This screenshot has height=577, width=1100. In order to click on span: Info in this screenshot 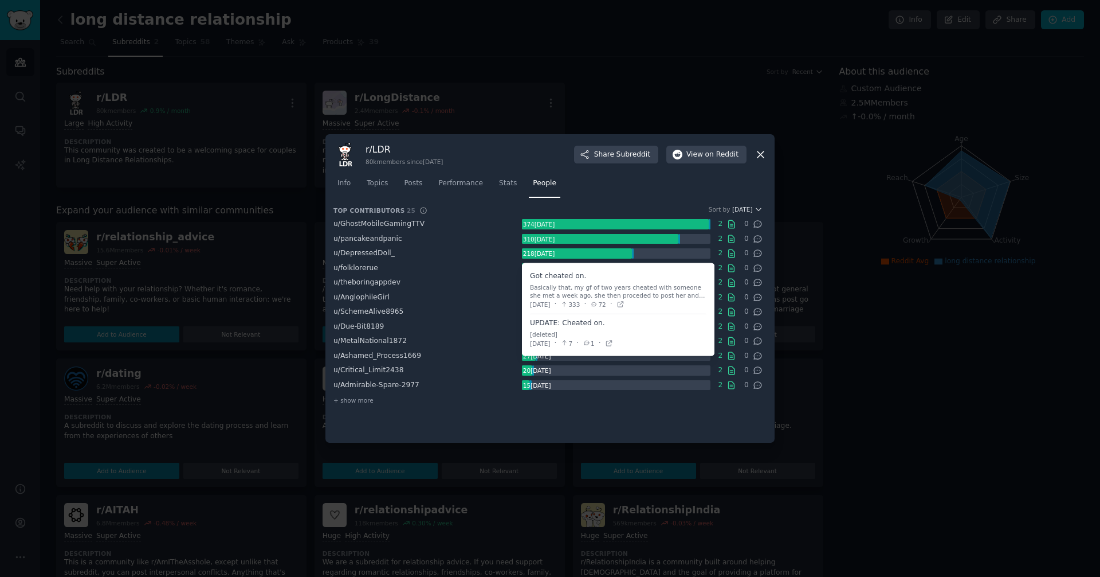, I will do `click(344, 183)`.